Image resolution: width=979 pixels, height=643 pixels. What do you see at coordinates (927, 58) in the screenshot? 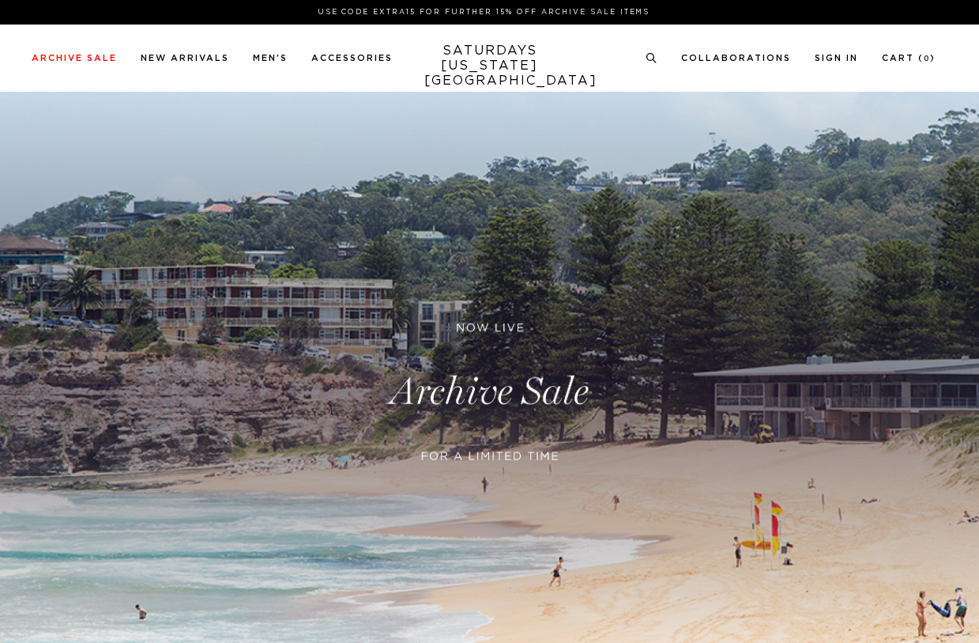
I see `small: 0` at bounding box center [927, 58].